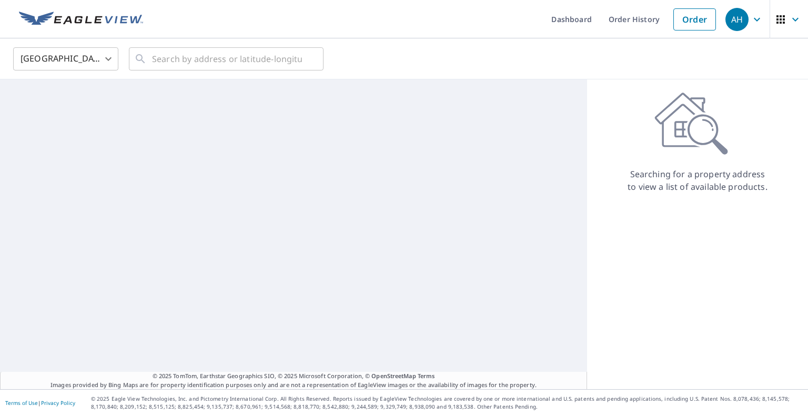  What do you see at coordinates (426, 375) in the screenshot?
I see `a: Terms` at bounding box center [426, 375].